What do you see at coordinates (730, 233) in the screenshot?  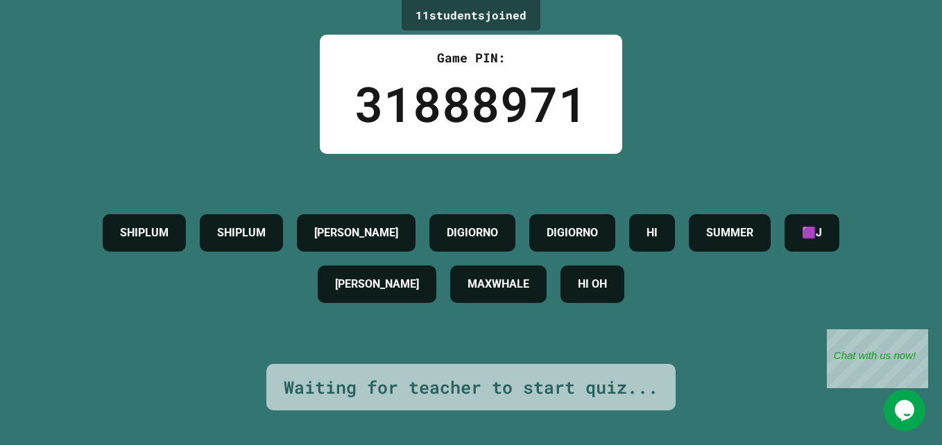 I see `h4: SUMMER` at bounding box center [730, 233].